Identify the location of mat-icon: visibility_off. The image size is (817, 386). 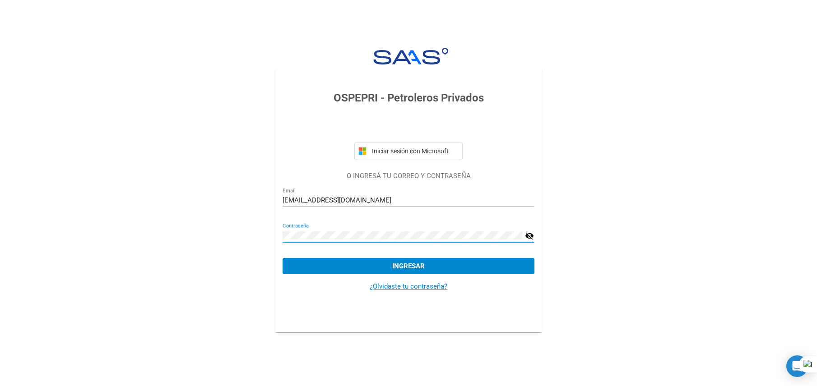
(529, 236).